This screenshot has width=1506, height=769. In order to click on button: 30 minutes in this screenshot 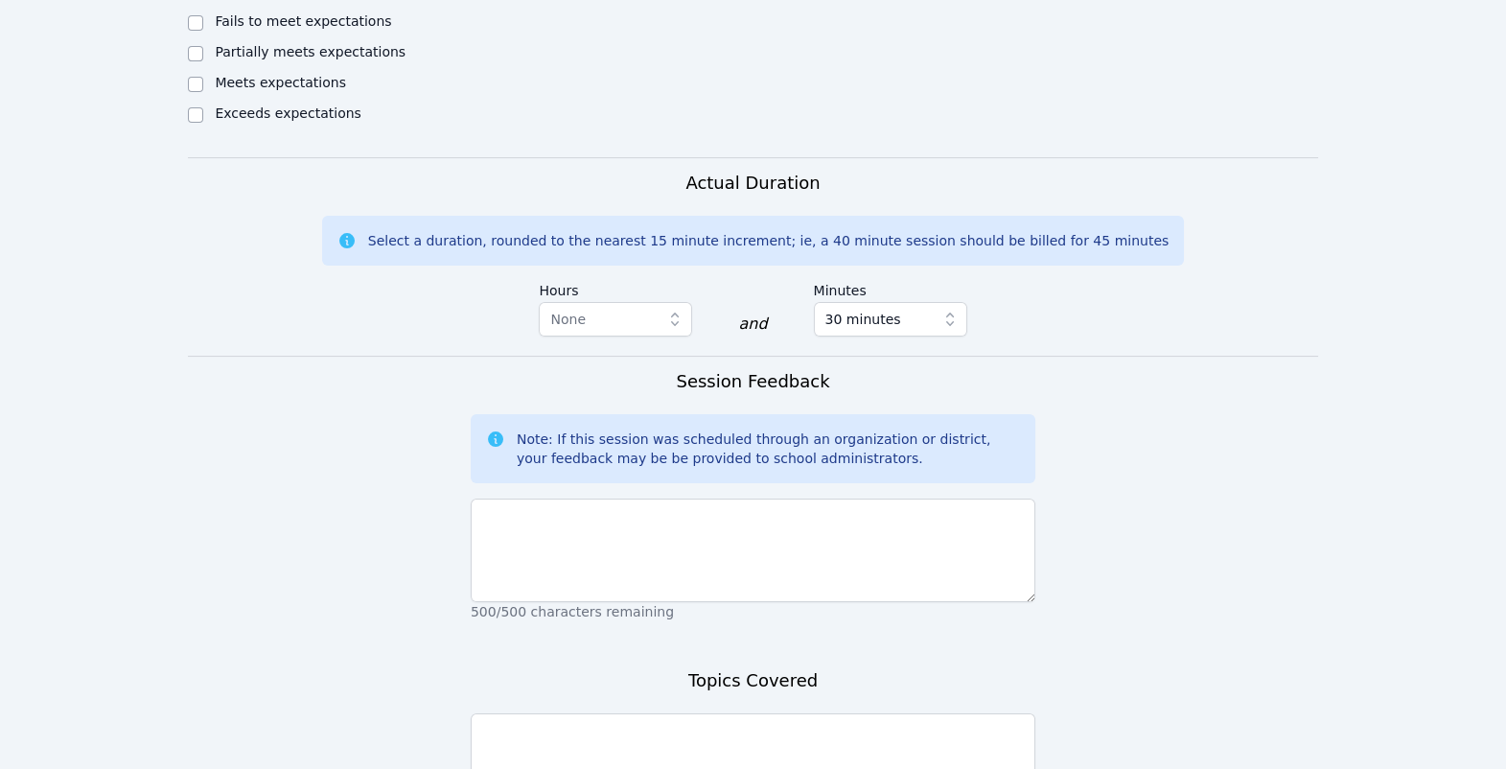, I will do `click(890, 319)`.